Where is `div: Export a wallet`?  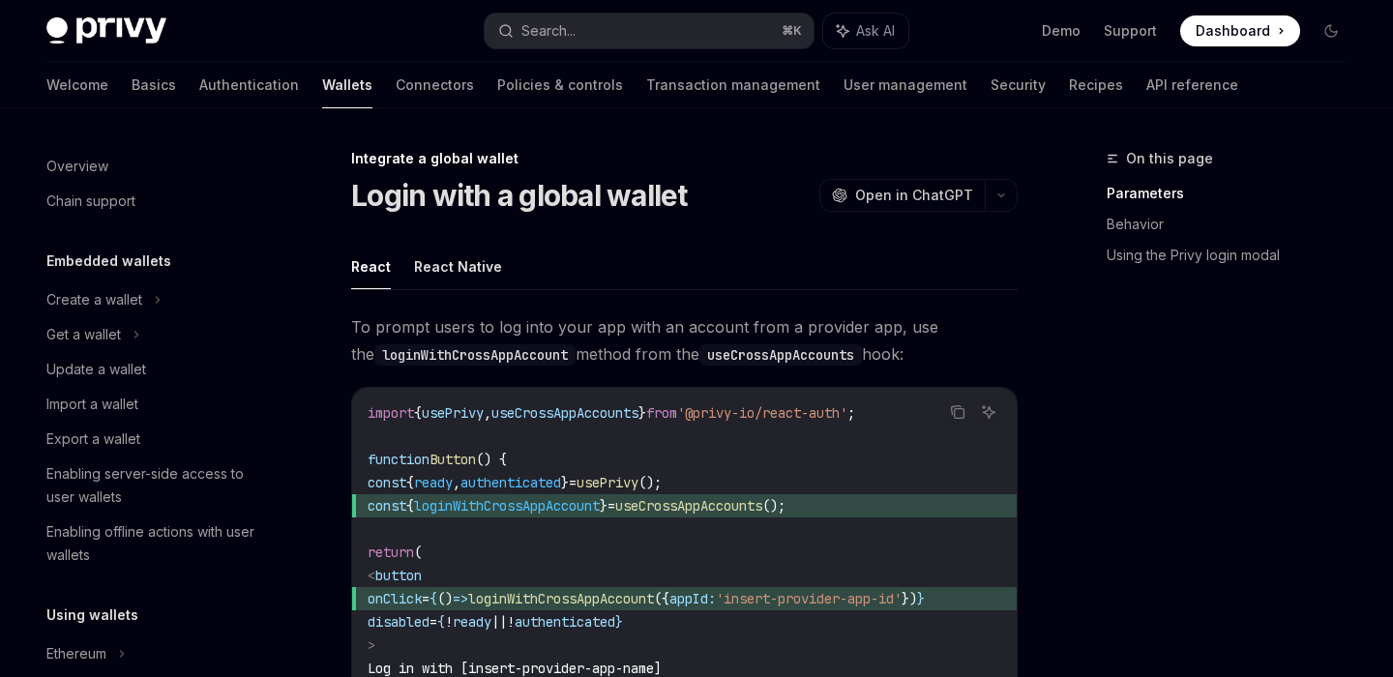 div: Export a wallet is located at coordinates (93, 439).